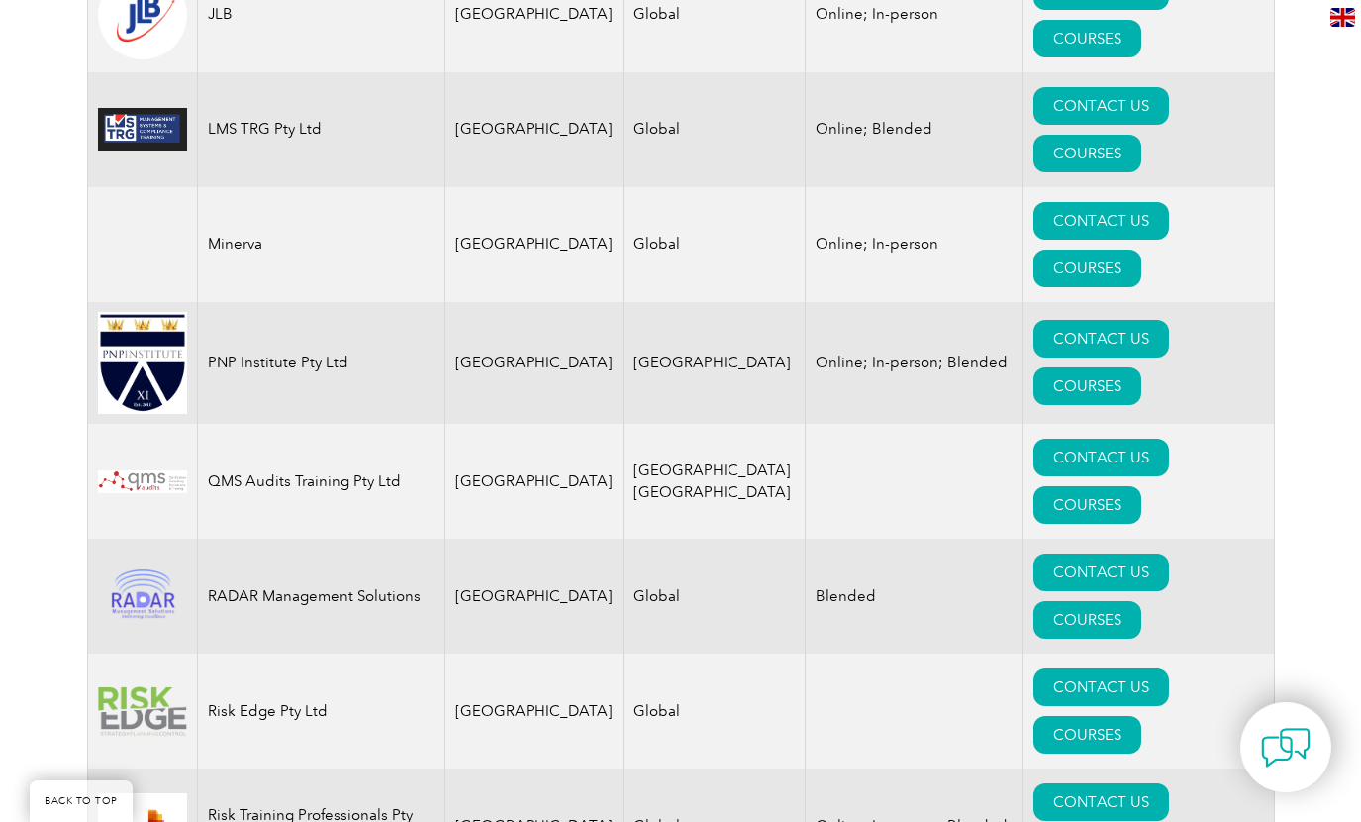 The height and width of the screenshot is (822, 1361). What do you see at coordinates (321, 245) in the screenshot?
I see `td: Minerva` at bounding box center [321, 245].